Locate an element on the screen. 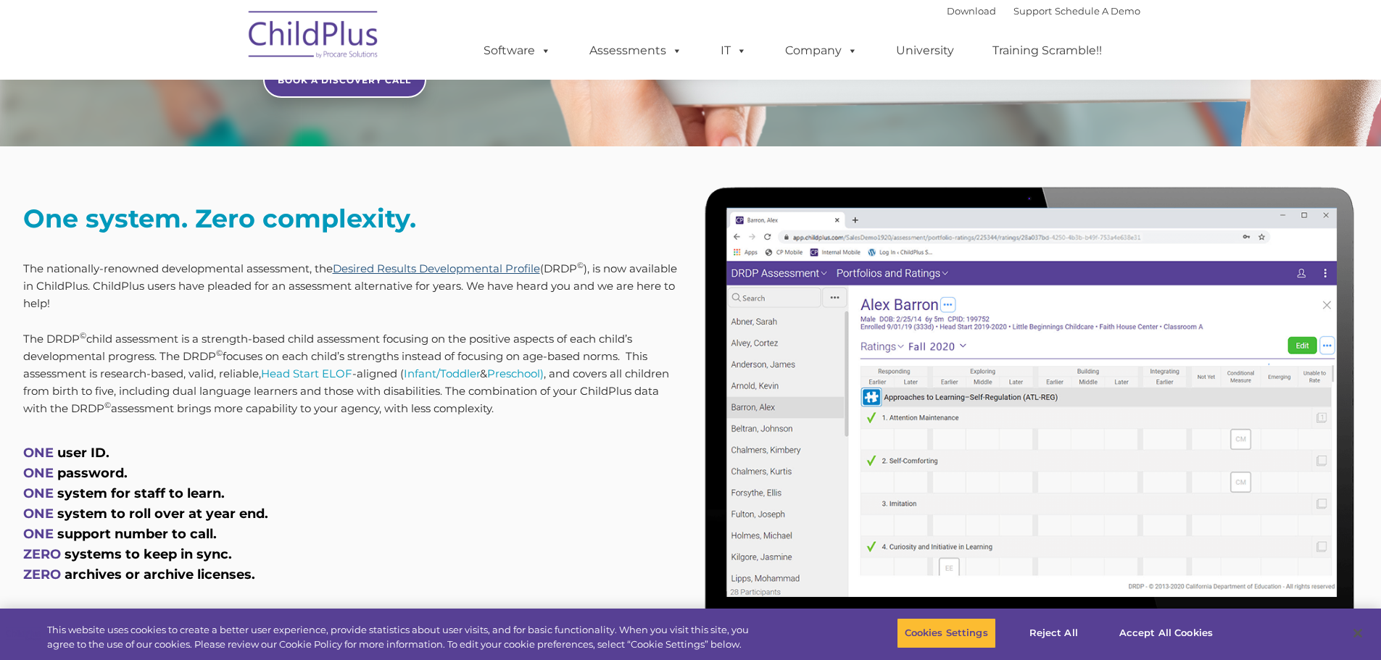 Image resolution: width=1381 pixels, height=660 pixels. a: Support is located at coordinates (1032, 11).